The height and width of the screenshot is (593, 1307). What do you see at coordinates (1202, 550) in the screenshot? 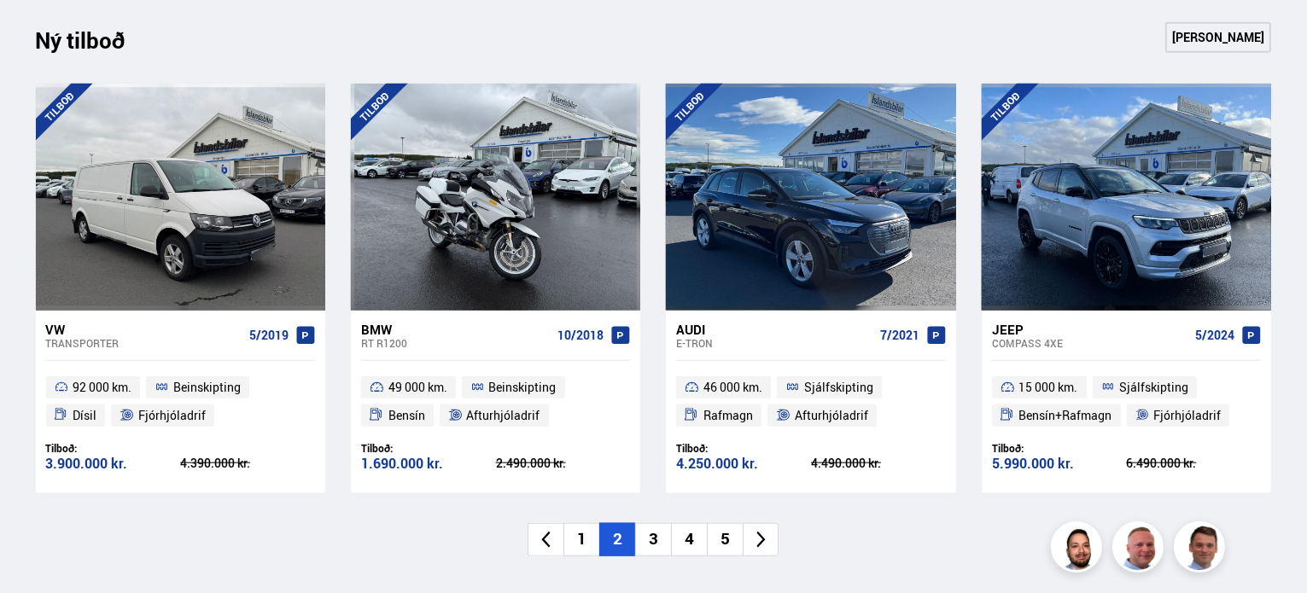
I see `img: FbJEzSuNWCJXmdc-.webp` at bounding box center [1202, 550].